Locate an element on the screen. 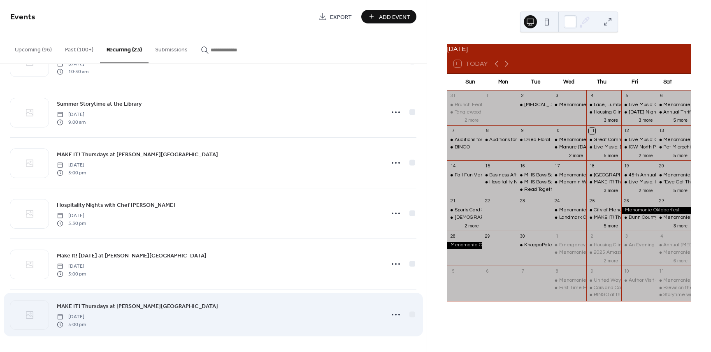  span: 10:30 am is located at coordinates (72, 72).